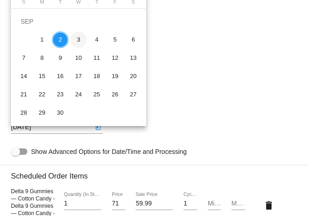 This screenshot has height=216, width=309. Describe the element at coordinates (78, 94) in the screenshot. I see `td: September 24, 2025` at that location.